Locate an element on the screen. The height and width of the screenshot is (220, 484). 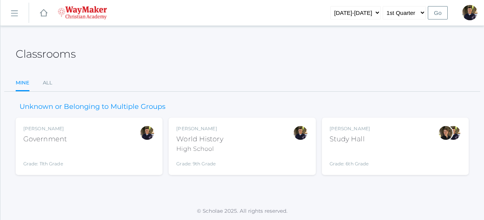
div: Grade: 11th Grade is located at coordinates (45, 157).